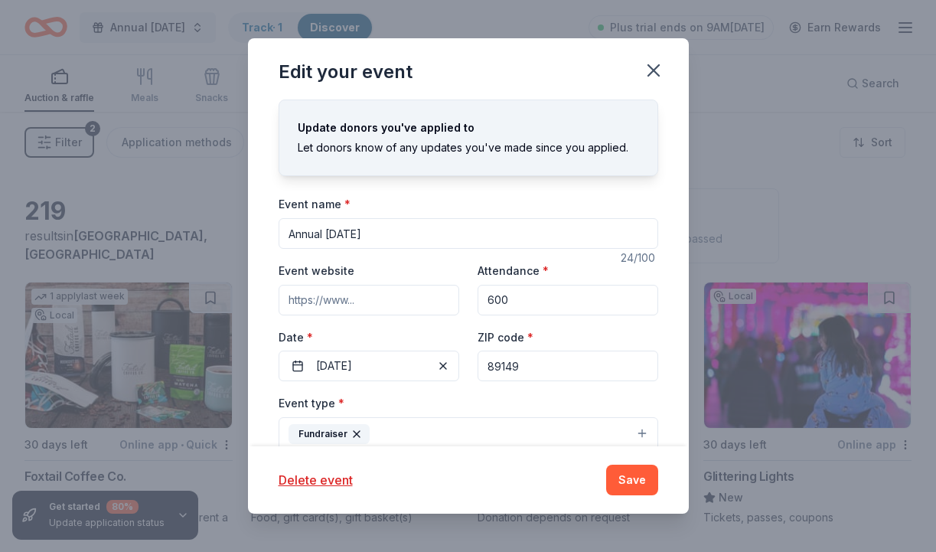 The height and width of the screenshot is (552, 936). Describe the element at coordinates (315, 204) in the screenshot. I see `label: Event name` at that location.